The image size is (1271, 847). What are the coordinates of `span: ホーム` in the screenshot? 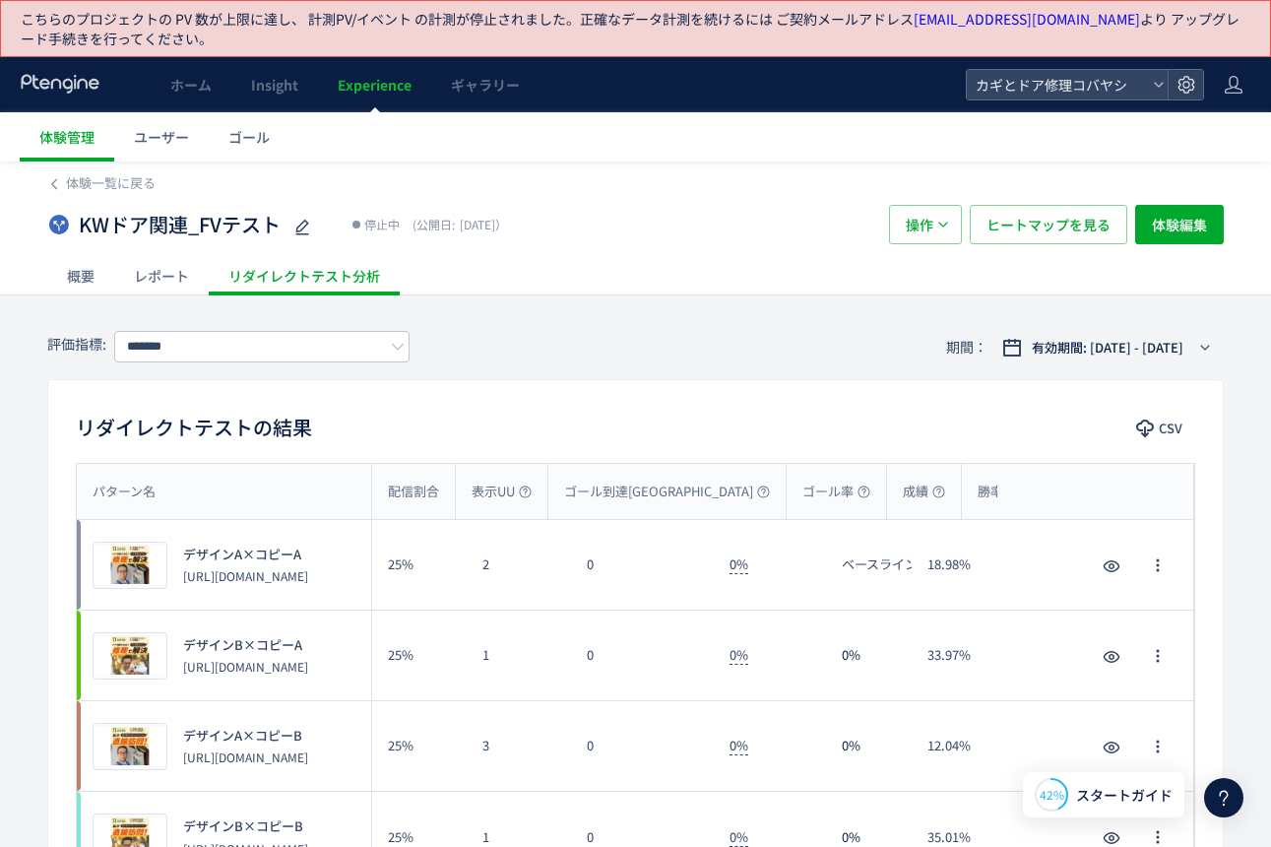 It's located at (191, 85).